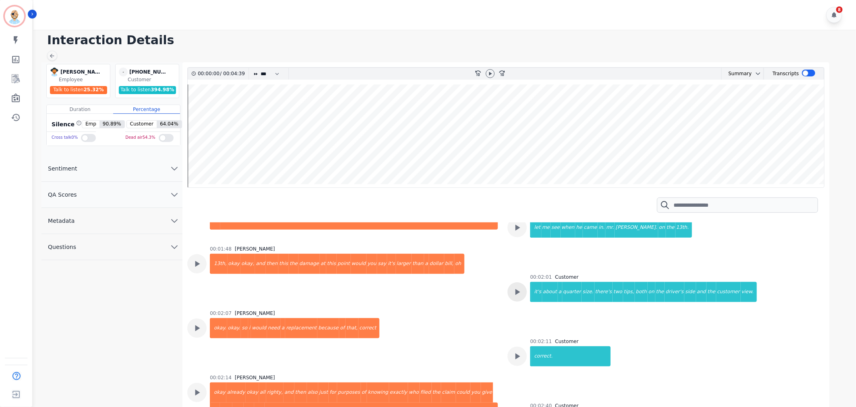 The width and height of the screenshot is (856, 407). Describe the element at coordinates (221, 249) in the screenshot. I see `div: 00:01:48` at that location.